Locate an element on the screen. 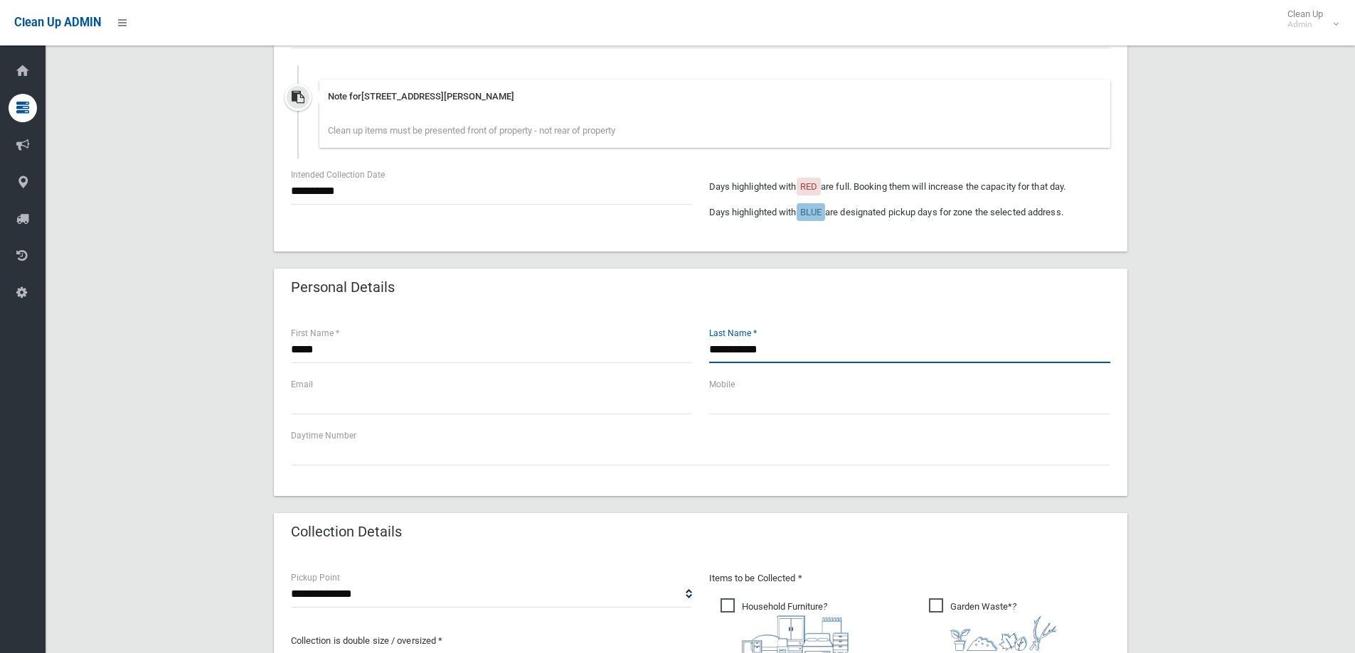  span: Clean Up is located at coordinates (1308, 19).